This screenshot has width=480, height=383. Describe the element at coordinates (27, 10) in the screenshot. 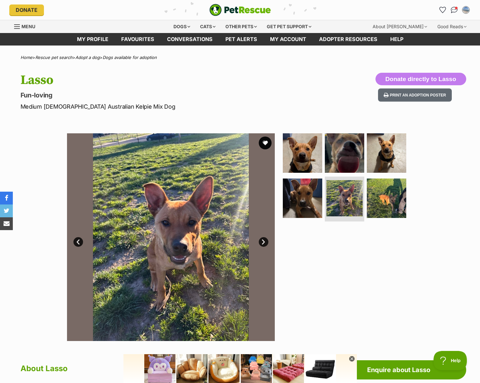

I see `a: Donate` at that location.